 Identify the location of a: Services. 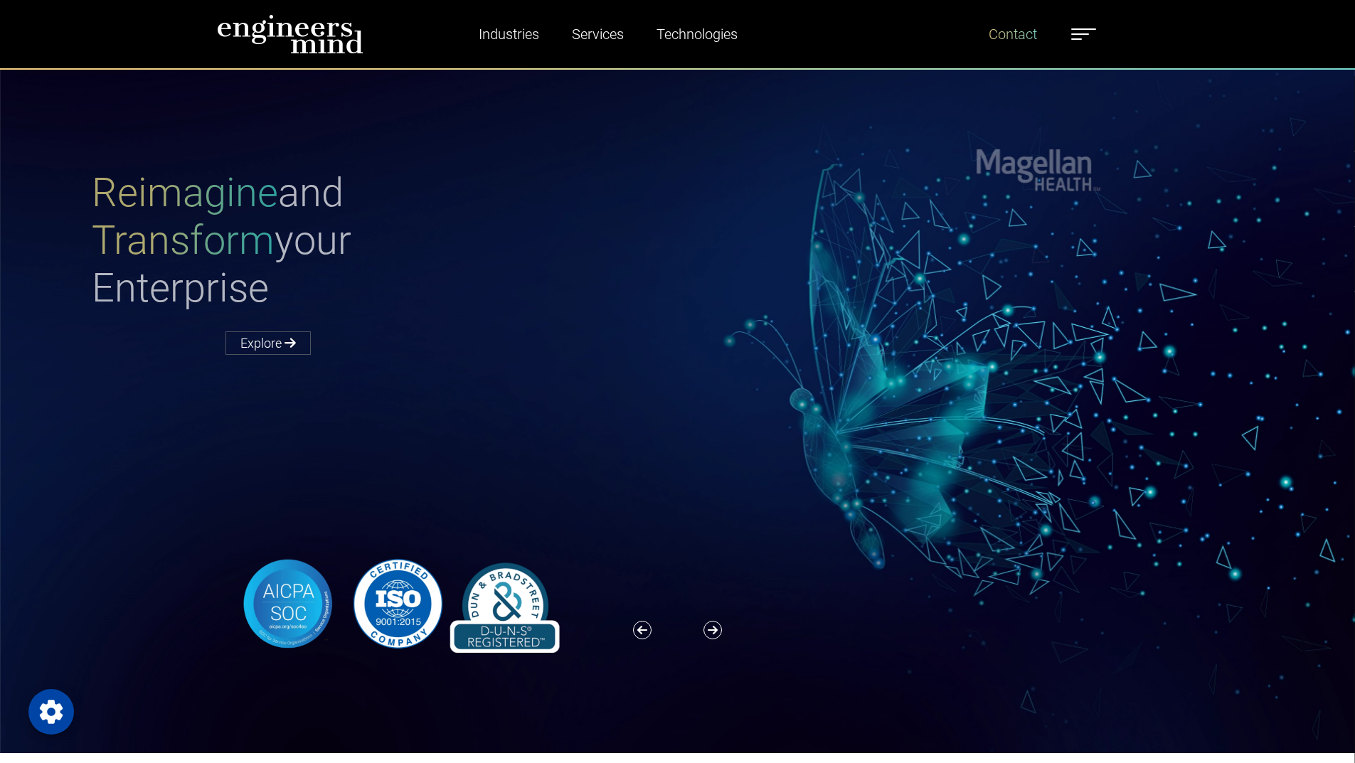
(597, 34).